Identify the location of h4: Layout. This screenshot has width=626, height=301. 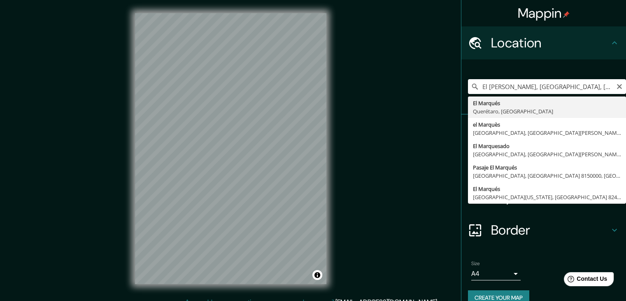
(551, 197).